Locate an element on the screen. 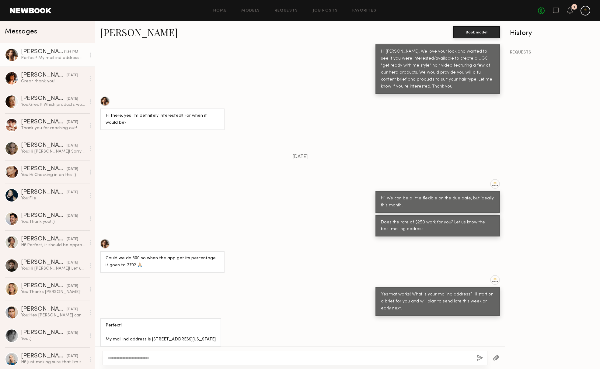 This screenshot has width=600, height=369. div: REQUESTS is located at coordinates (552, 53).